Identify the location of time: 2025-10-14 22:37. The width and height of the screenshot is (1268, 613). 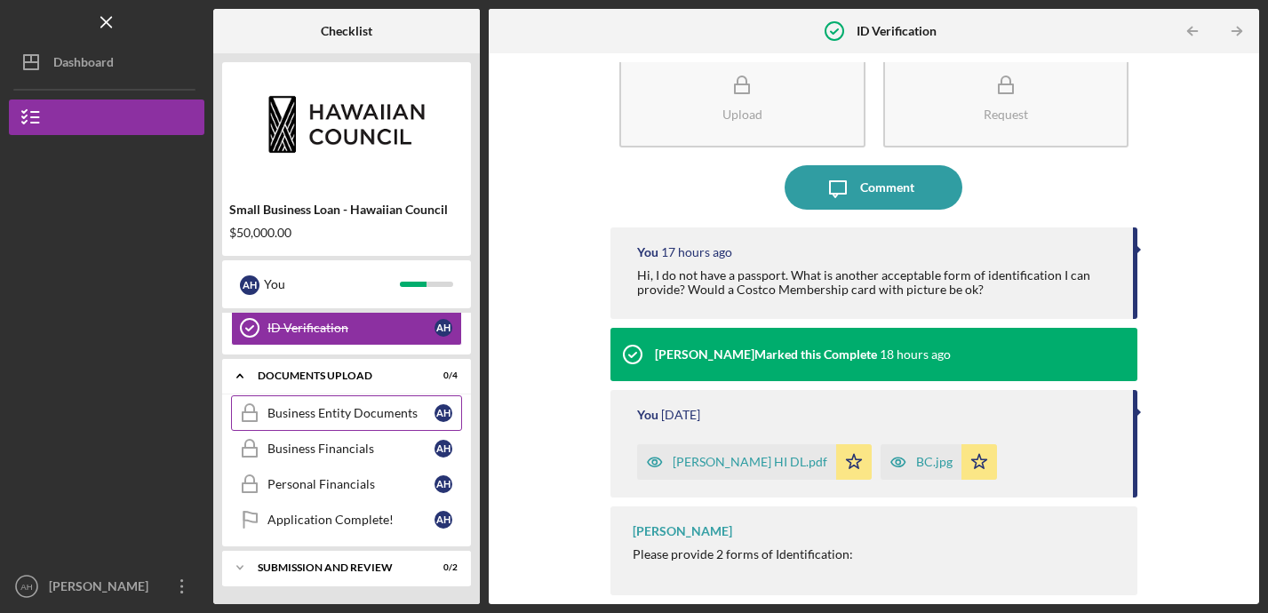
(697, 252).